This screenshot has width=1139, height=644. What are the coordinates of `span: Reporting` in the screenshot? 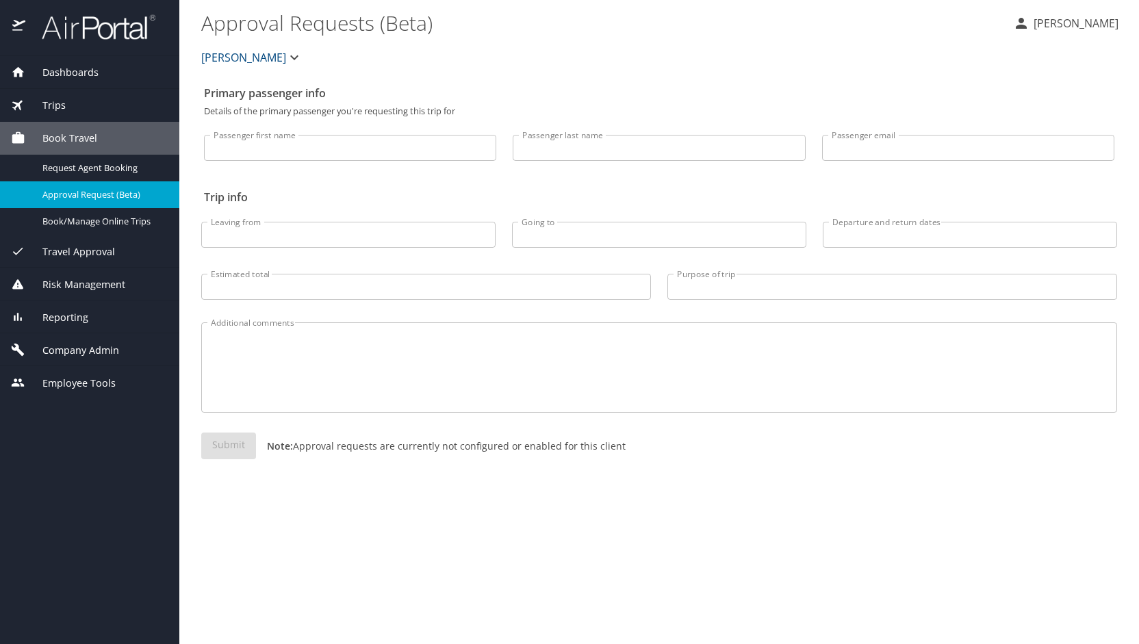 It's located at (57, 318).